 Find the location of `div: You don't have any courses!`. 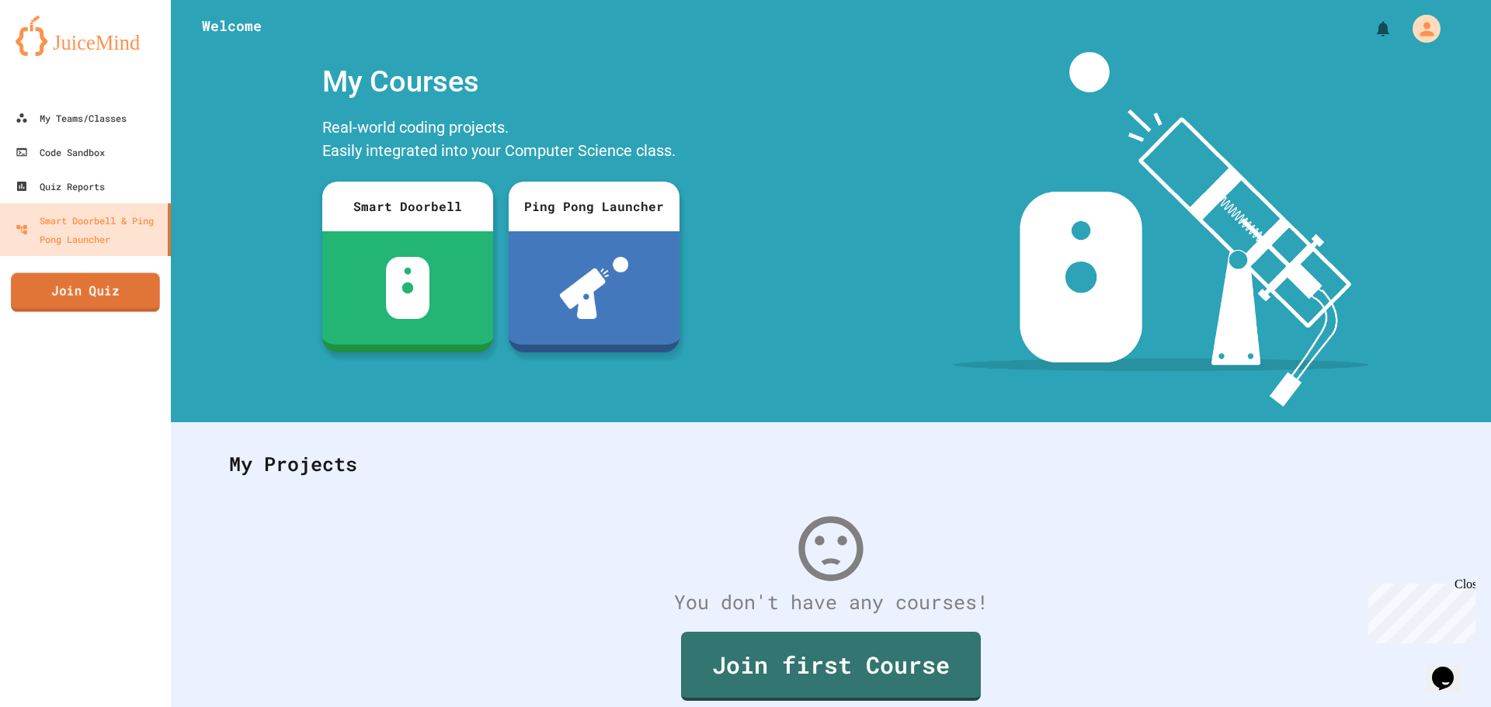

div: You don't have any courses! is located at coordinates (831, 603).